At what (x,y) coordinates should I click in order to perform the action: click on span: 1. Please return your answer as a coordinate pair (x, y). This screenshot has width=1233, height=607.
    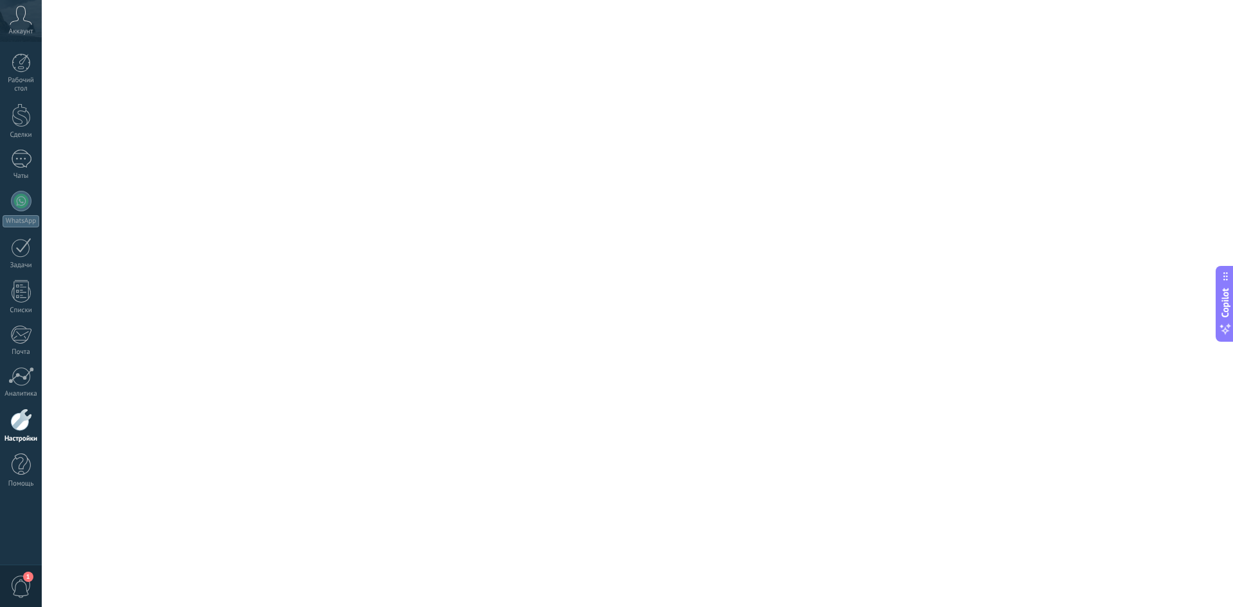
    Looking at the image, I should click on (28, 577).